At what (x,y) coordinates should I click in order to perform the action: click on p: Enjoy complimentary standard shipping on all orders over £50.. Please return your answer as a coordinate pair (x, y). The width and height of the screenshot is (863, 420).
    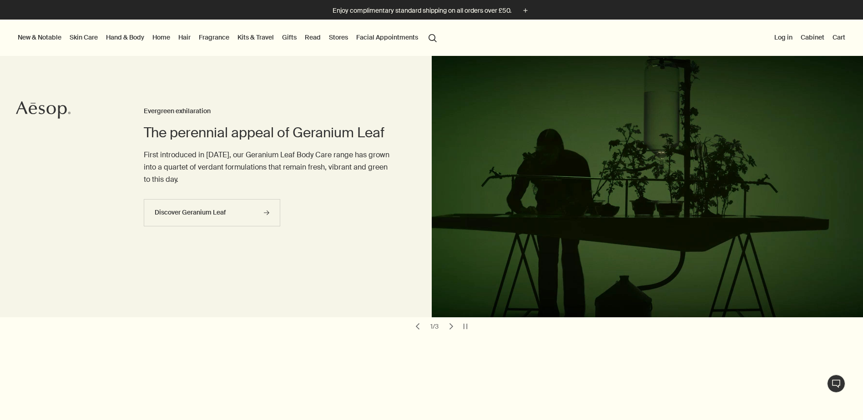
    Looking at the image, I should click on (422, 10).